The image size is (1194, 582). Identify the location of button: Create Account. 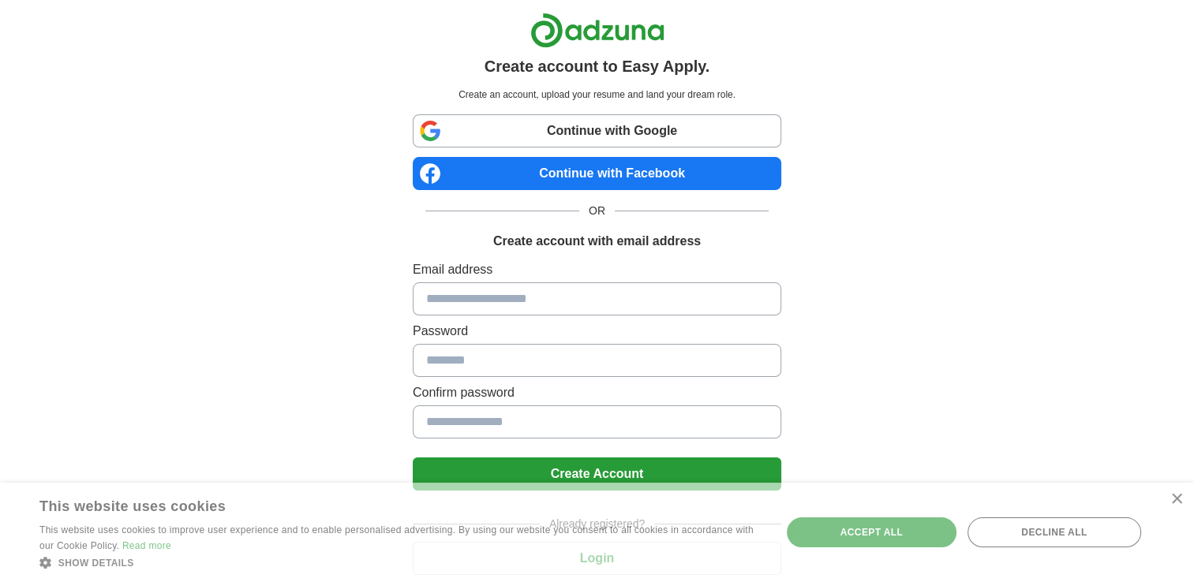
(597, 474).